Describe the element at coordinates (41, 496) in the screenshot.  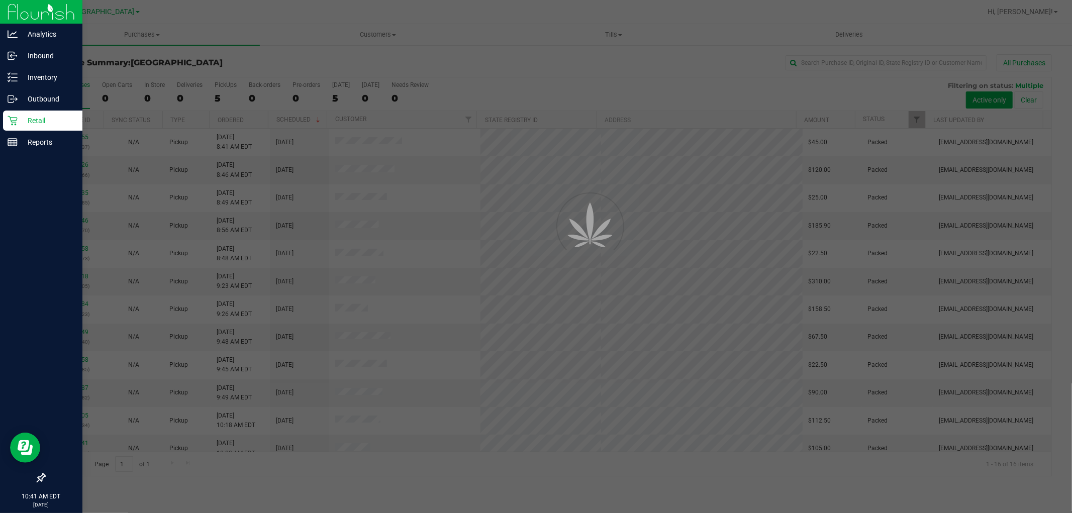
I see `p: 10:41 AM EDT` at that location.